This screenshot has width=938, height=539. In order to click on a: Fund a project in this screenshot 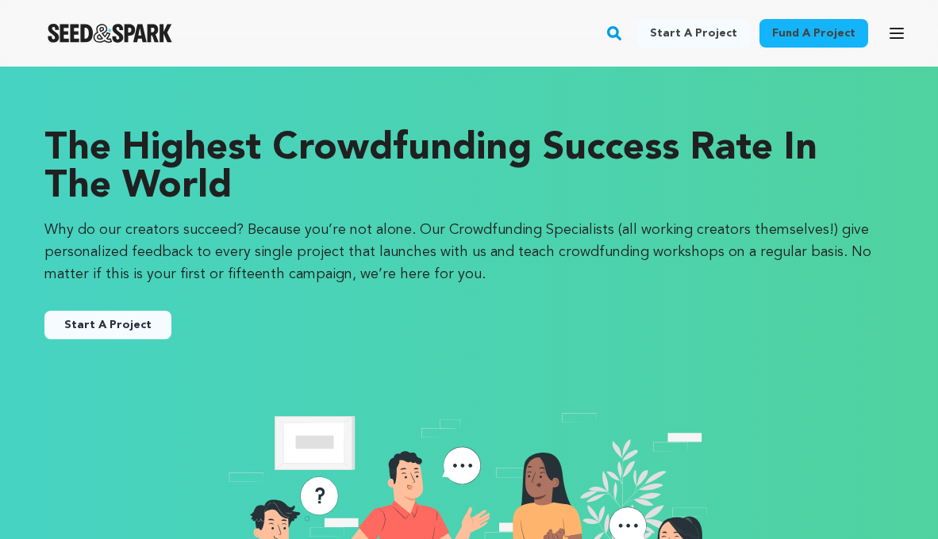, I will do `click(813, 33)`.